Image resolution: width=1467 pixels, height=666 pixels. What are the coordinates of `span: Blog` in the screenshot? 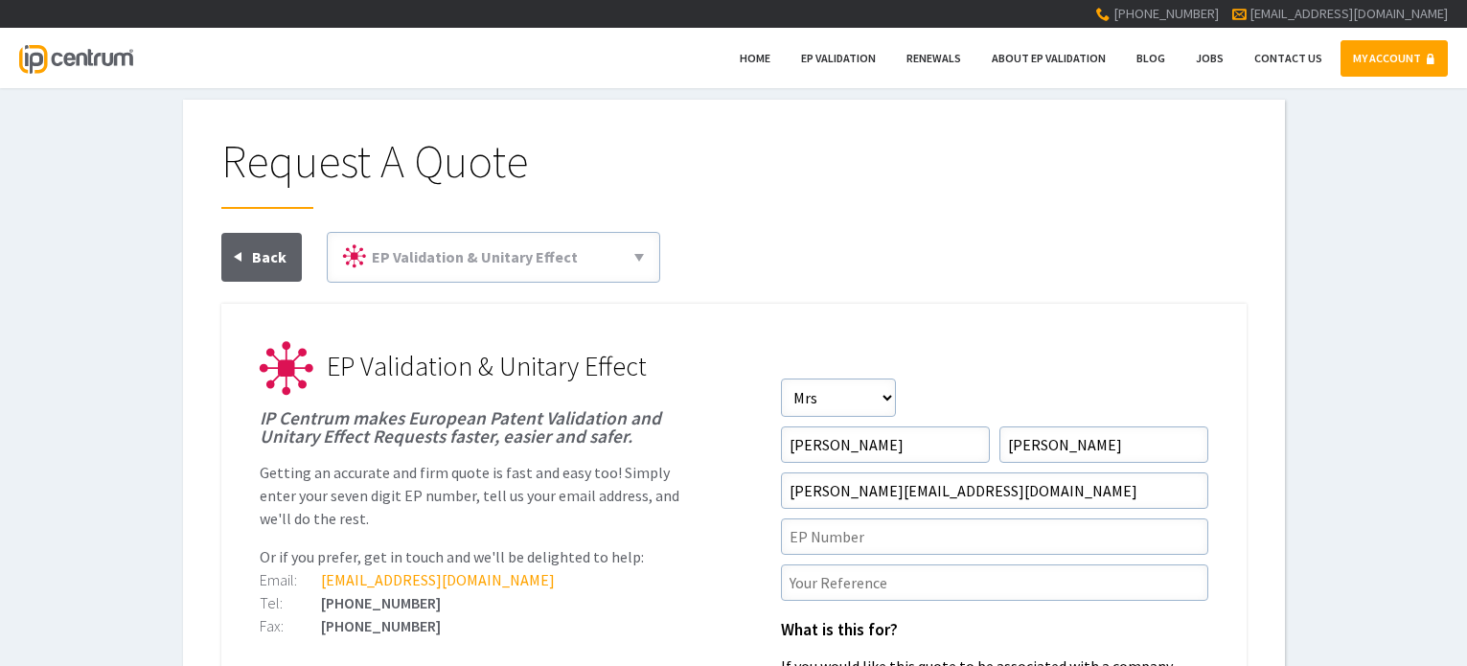 It's located at (1151, 57).